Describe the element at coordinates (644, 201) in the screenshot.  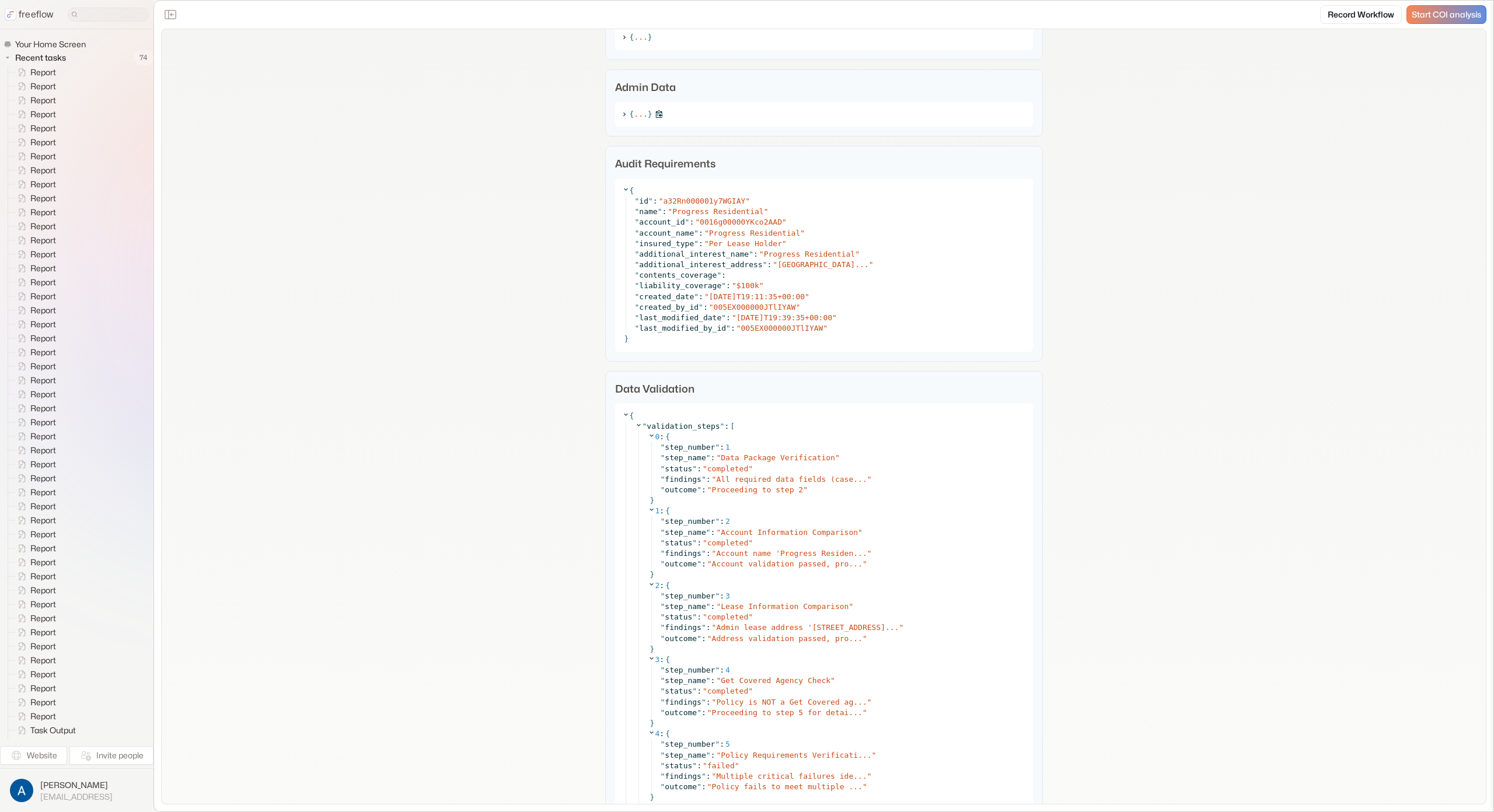
I see `span: id` at that location.